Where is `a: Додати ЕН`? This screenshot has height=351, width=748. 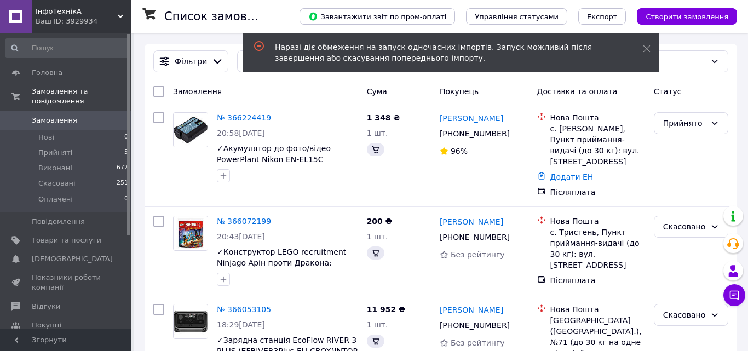 a: Додати ЕН is located at coordinates (572, 177).